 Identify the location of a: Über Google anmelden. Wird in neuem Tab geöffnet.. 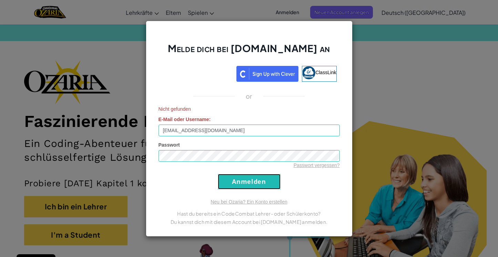
(197, 74).